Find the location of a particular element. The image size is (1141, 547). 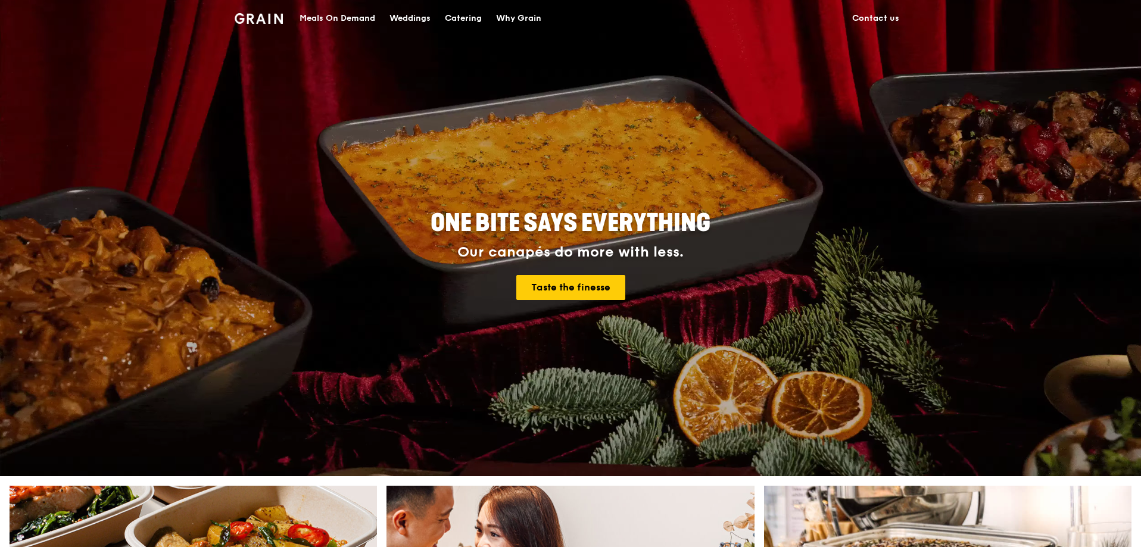

div: Weddings is located at coordinates (410, 18).